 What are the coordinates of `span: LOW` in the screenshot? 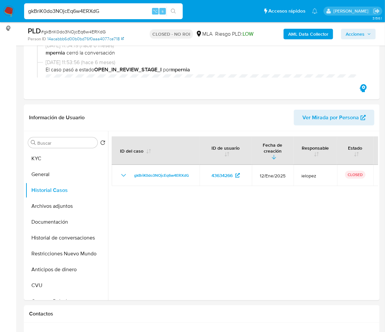 It's located at (248, 34).